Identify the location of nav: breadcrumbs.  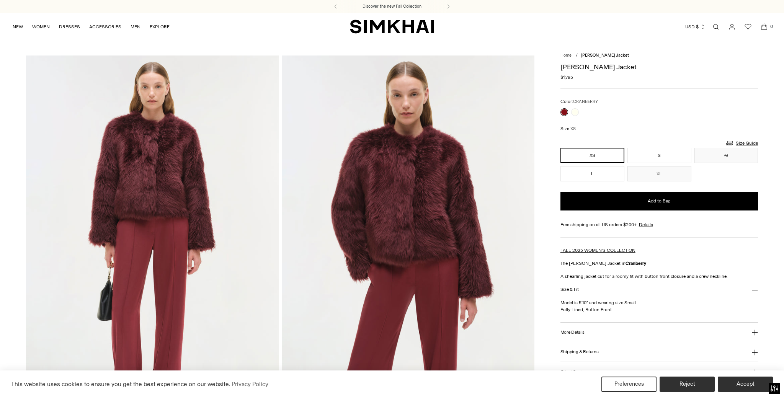
(660, 56).